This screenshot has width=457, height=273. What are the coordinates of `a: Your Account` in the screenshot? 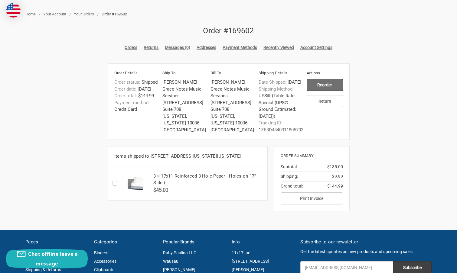 It's located at (55, 14).